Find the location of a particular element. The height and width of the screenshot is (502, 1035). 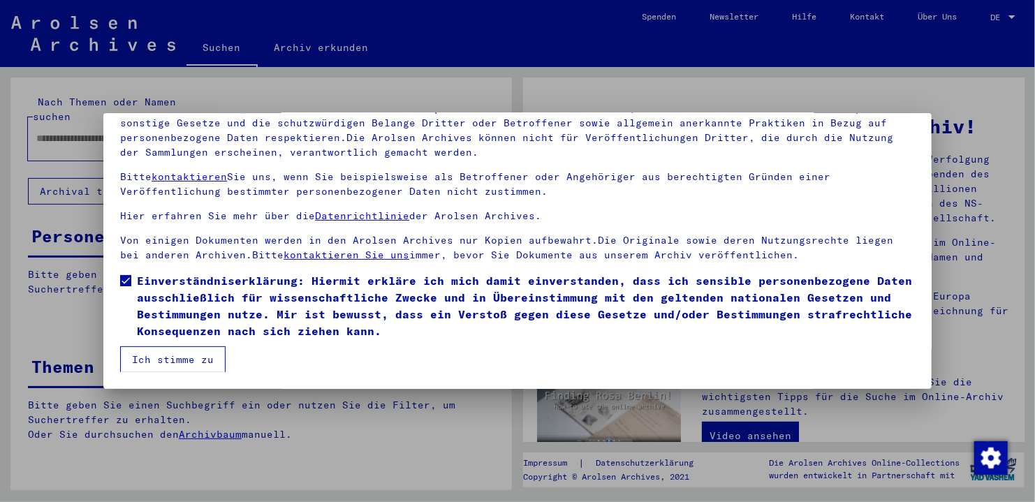

button: Ich stimme zu is located at coordinates (173, 360).